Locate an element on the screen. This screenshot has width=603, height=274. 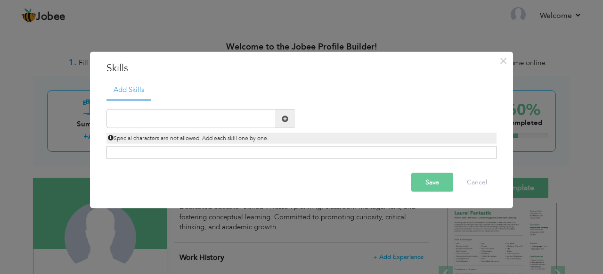
button: Close is located at coordinates (503, 60).